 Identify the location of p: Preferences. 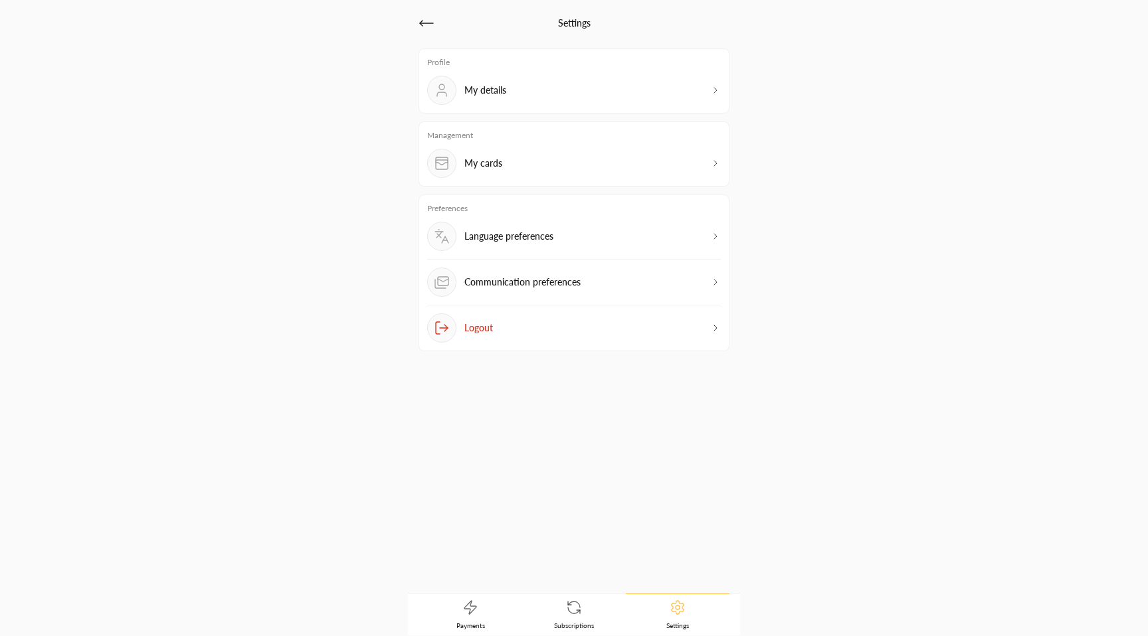
(574, 209).